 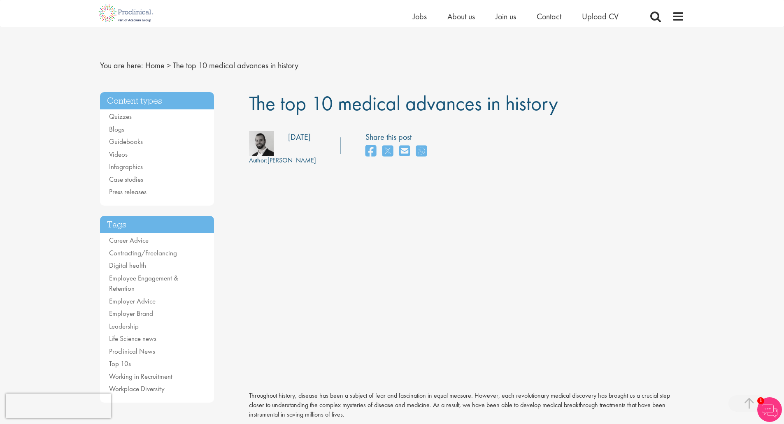 I want to click on h3: Tags, so click(x=157, y=225).